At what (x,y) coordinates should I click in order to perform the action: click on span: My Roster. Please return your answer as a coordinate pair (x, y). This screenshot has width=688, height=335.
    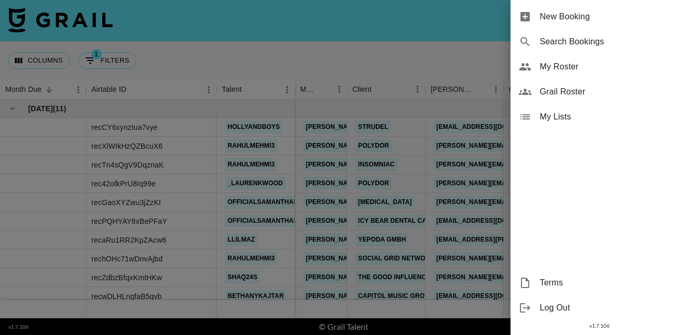
    Looking at the image, I should click on (609, 67).